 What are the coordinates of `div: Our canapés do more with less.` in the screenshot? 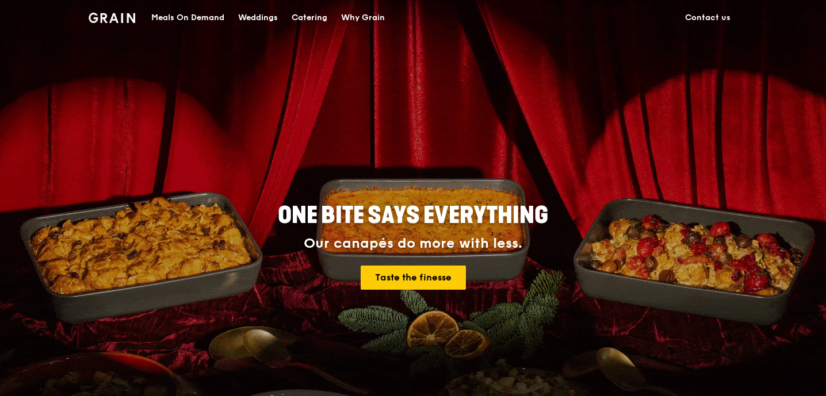 It's located at (413, 244).